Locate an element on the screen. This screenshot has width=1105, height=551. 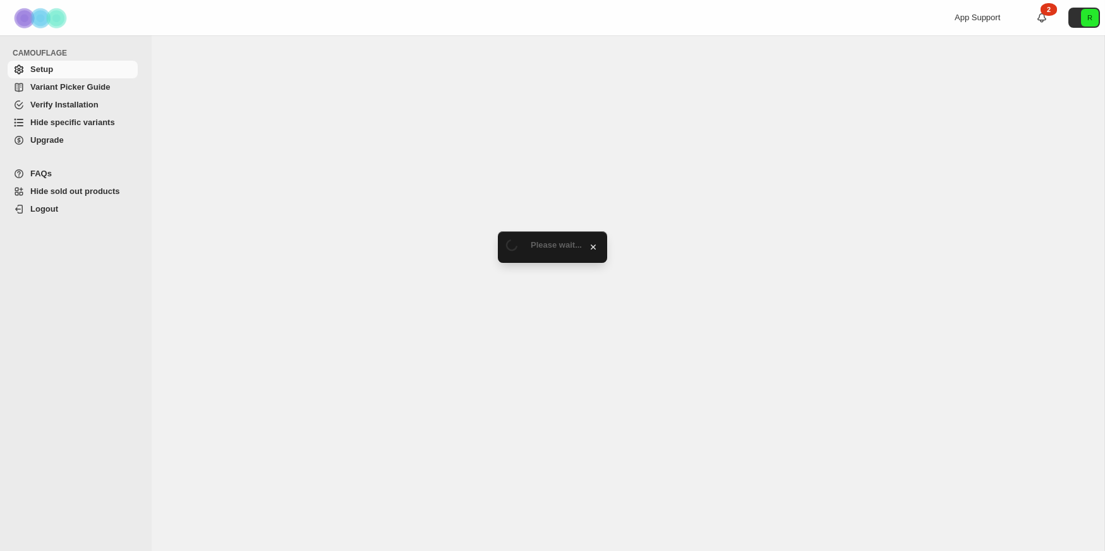
a: Upgrade is located at coordinates (73, 140).